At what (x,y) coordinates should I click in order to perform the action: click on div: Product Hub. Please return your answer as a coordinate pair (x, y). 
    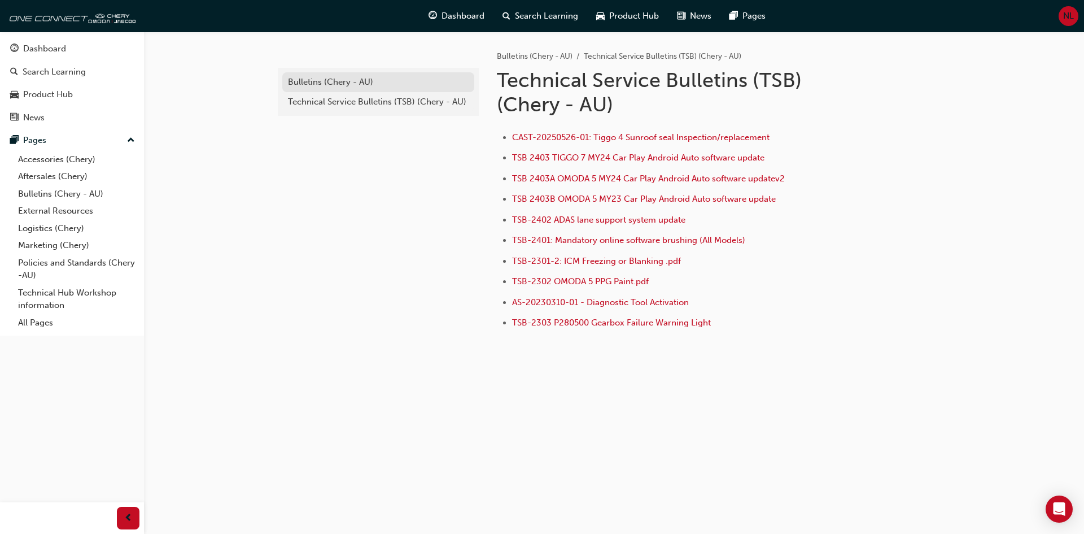
    Looking at the image, I should click on (48, 94).